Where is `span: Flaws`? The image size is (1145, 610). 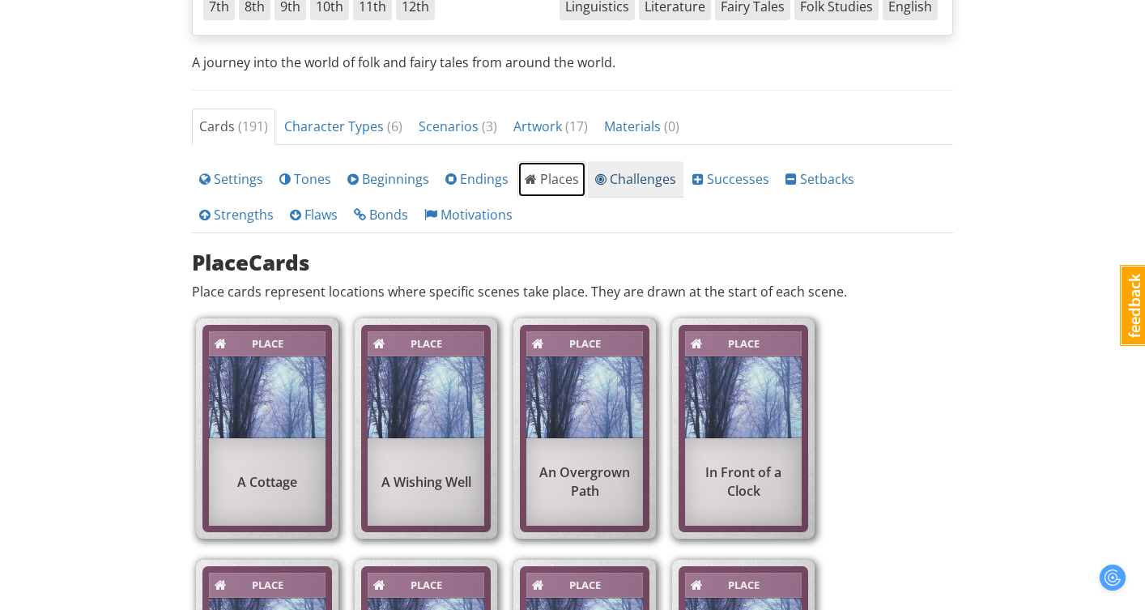 span: Flaws is located at coordinates (313, 215).